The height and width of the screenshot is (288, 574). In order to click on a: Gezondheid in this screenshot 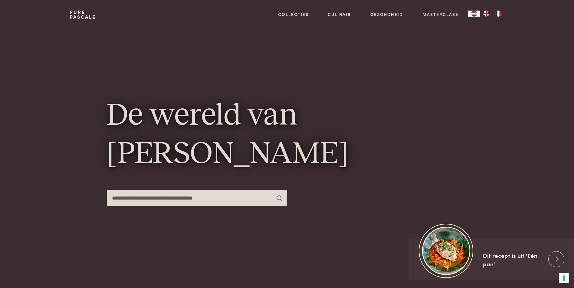, I will do `click(386, 14)`.